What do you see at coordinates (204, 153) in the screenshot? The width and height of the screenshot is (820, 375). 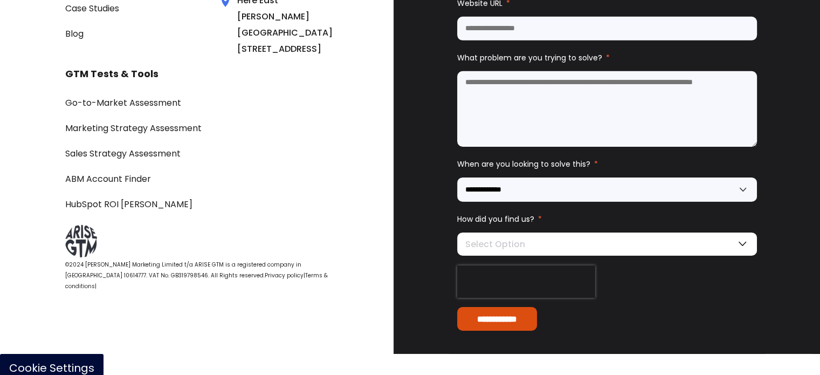 I see `div: Navigation Menu` at bounding box center [204, 153].